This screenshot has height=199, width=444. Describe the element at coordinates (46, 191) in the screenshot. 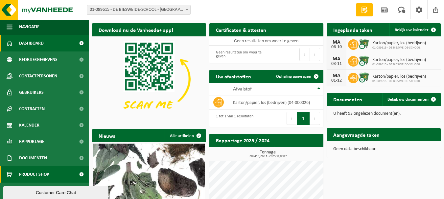

I see `span: Acceptatievoorwaarden` at that location.